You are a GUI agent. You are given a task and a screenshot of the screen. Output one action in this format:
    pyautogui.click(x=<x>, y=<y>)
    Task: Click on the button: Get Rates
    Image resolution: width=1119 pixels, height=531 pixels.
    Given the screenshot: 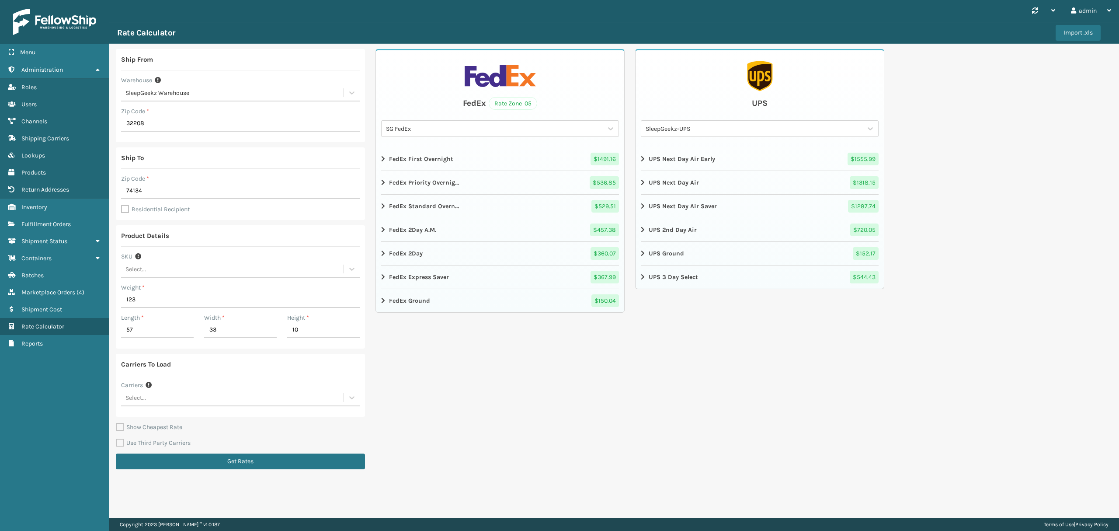 What is the action you would take?
    pyautogui.click(x=240, y=461)
    